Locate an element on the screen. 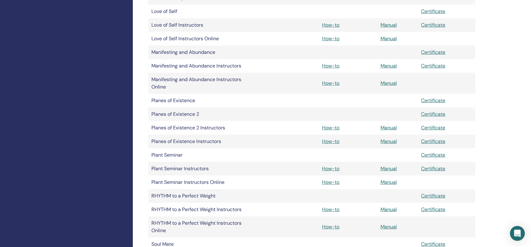 The image size is (531, 247). td: Manifesting and Abundance Instructors Online is located at coordinates (204, 83).